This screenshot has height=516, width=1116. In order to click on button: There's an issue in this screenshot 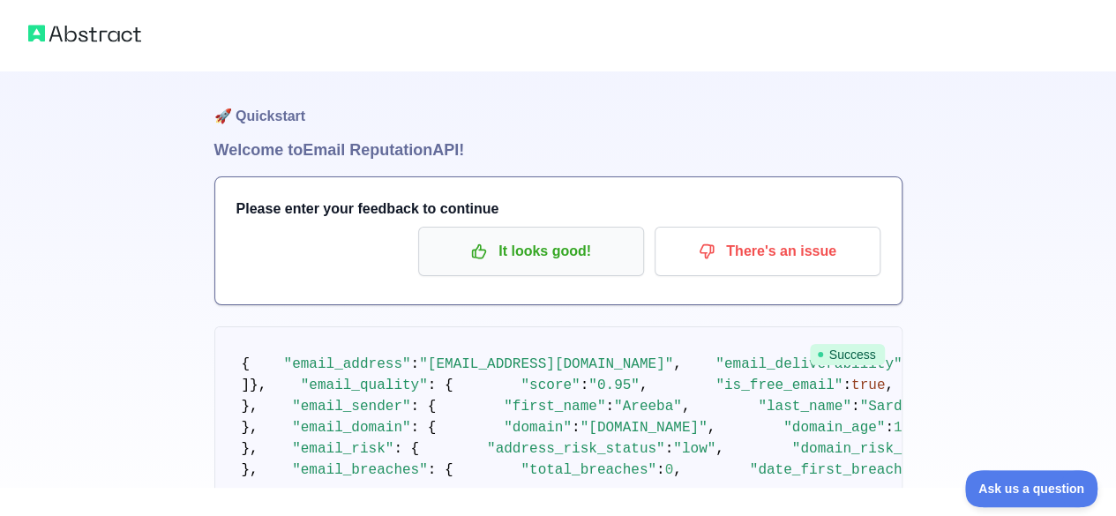, I will do `click(767, 251)`.